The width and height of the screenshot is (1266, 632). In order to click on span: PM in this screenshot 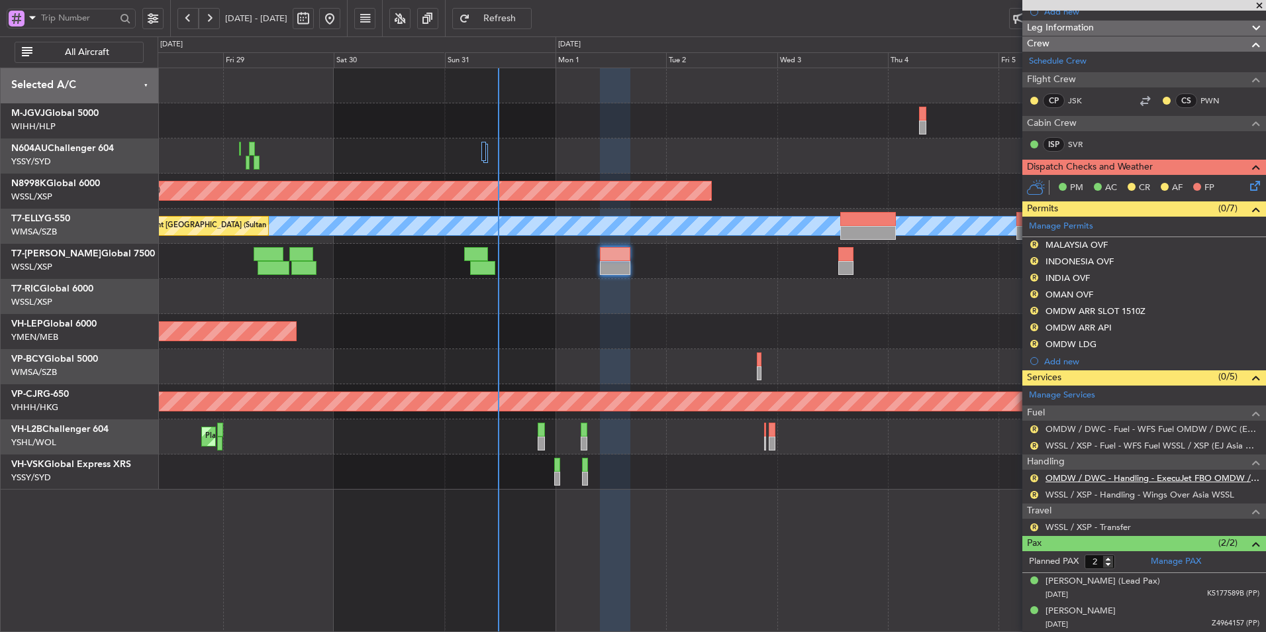, I will do `click(1077, 188)`.